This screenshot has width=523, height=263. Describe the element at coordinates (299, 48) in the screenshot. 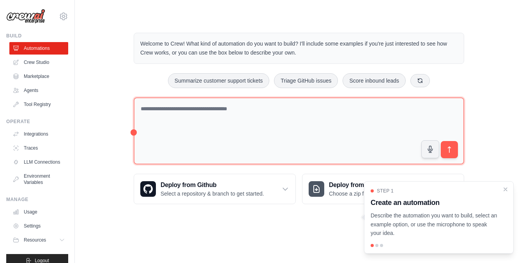

I see `p: Welcome to Crew! What kind of automation do you want to build? I'll include some examples if you'...` at that location.